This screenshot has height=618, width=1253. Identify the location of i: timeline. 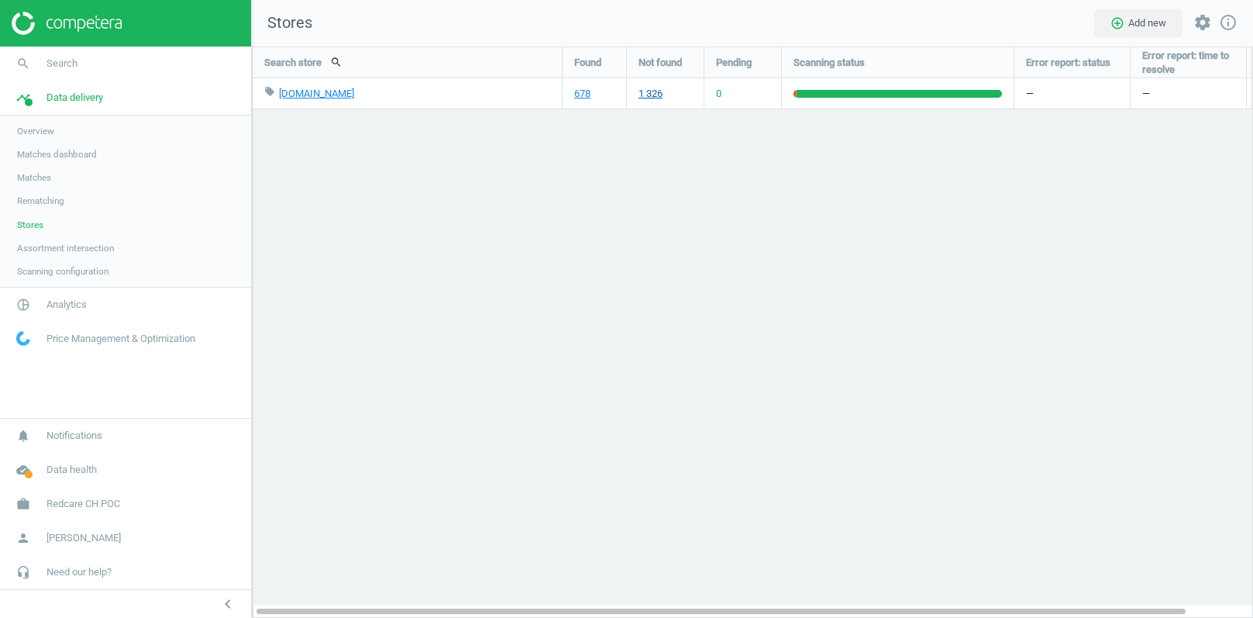
(23, 98).